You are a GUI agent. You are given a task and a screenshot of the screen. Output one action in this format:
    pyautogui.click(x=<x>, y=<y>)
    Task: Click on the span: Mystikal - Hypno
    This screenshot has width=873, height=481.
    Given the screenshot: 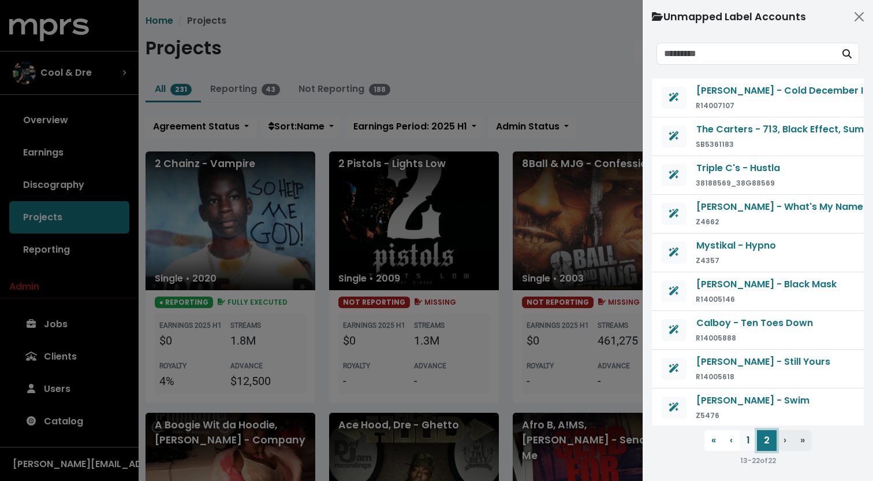 What is the action you would take?
    pyautogui.click(x=737, y=245)
    